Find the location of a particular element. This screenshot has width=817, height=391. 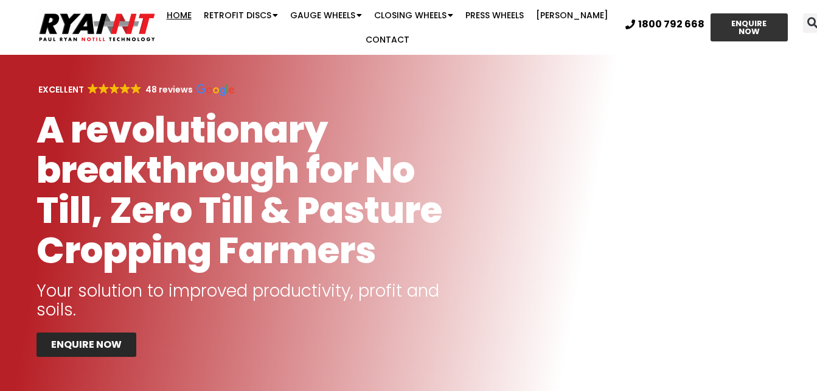

a: Closing Wheels is located at coordinates (414, 15).